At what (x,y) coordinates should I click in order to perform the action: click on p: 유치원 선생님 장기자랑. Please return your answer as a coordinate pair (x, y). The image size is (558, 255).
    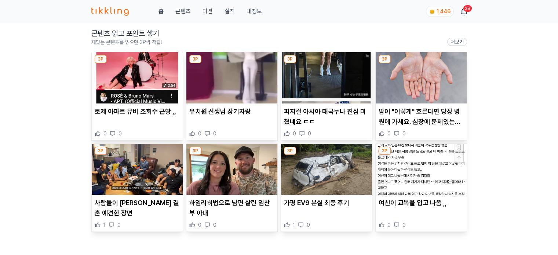
    Looking at the image, I should click on (232, 111).